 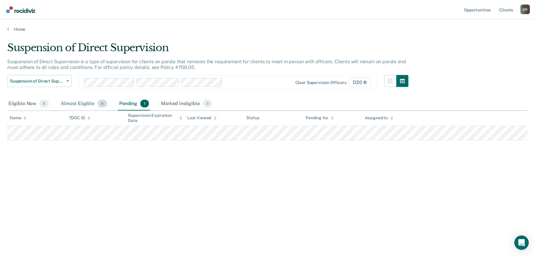 What do you see at coordinates (84, 104) in the screenshot?
I see `div: Almost Eligible6` at bounding box center [84, 104].